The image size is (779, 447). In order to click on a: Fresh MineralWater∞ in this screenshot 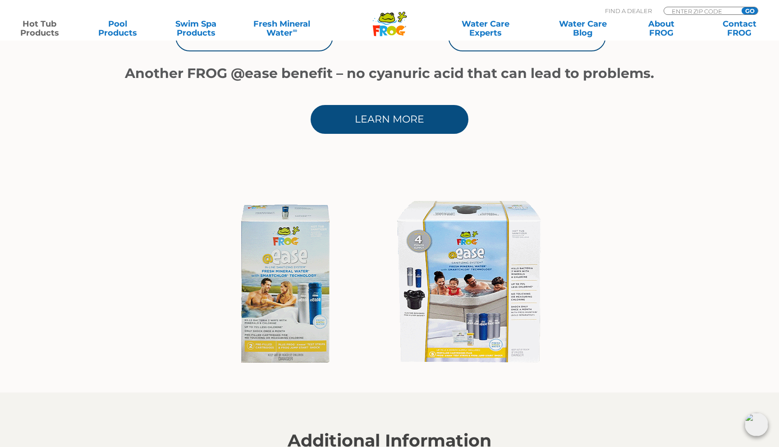, I will do `click(282, 28)`.